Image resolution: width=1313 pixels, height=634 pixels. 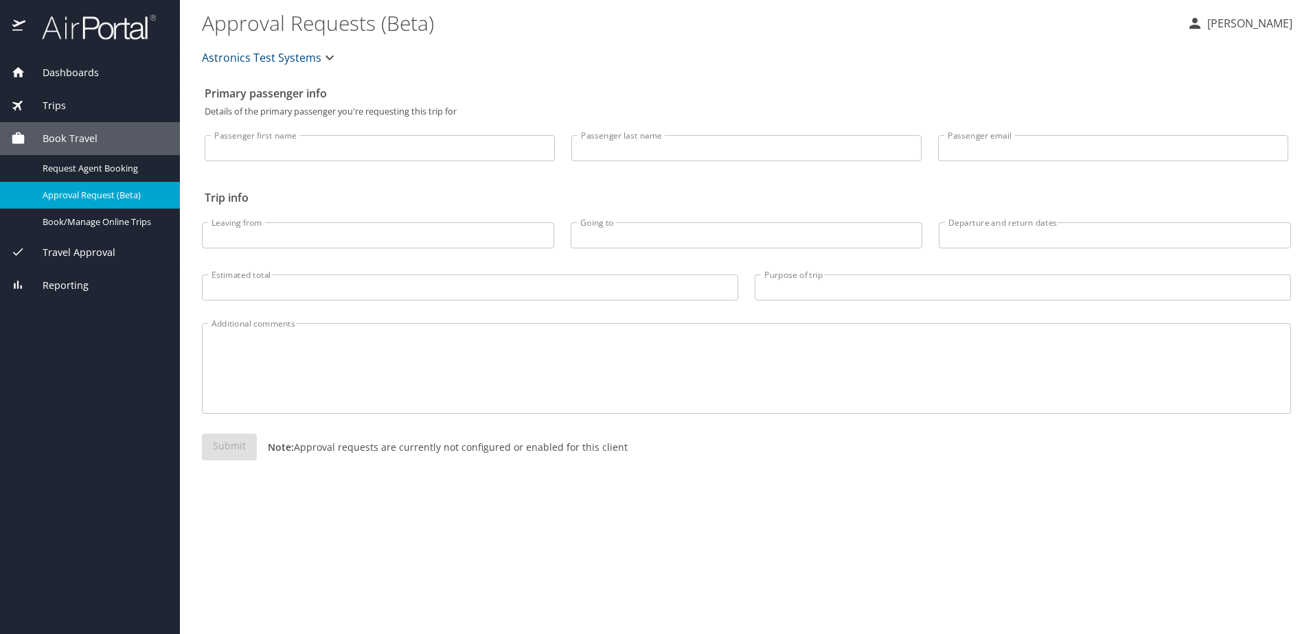 I want to click on img: airportal-logo.png, so click(x=91, y=27).